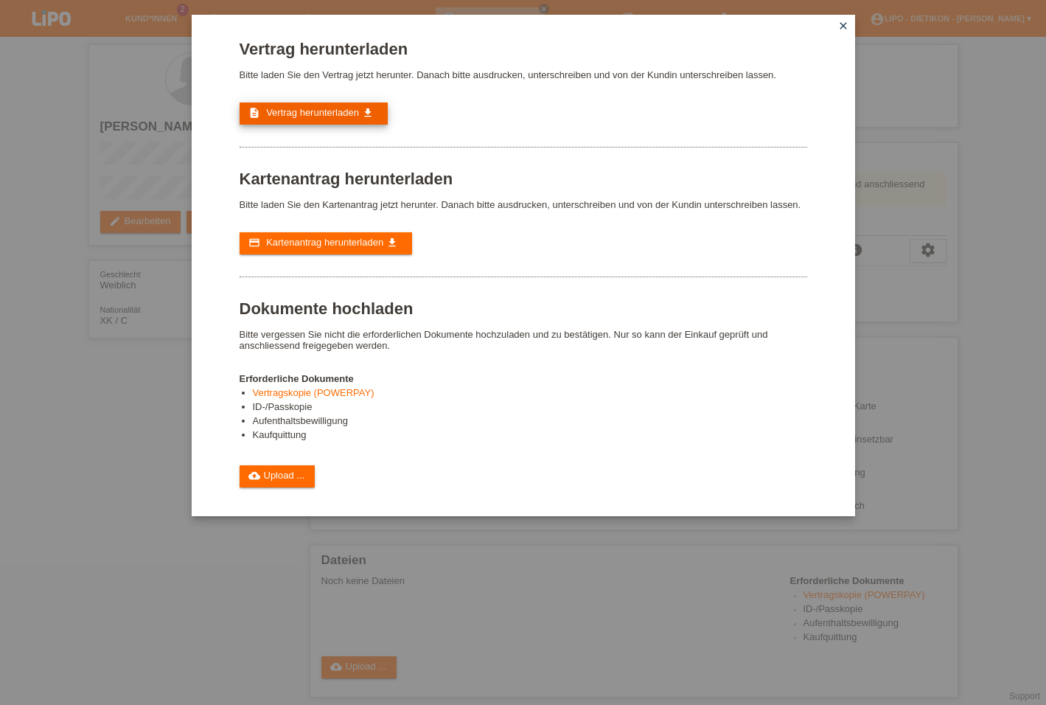  Describe the element at coordinates (277, 476) in the screenshot. I see `a: cloud_uploadUpload ...` at that location.